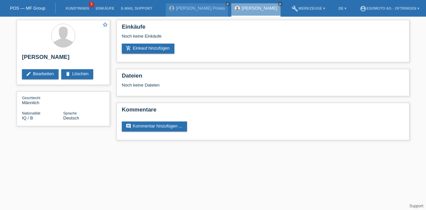 This screenshot has width=426, height=210. What do you see at coordinates (29, 74) in the screenshot?
I see `i: edit` at bounding box center [29, 74].